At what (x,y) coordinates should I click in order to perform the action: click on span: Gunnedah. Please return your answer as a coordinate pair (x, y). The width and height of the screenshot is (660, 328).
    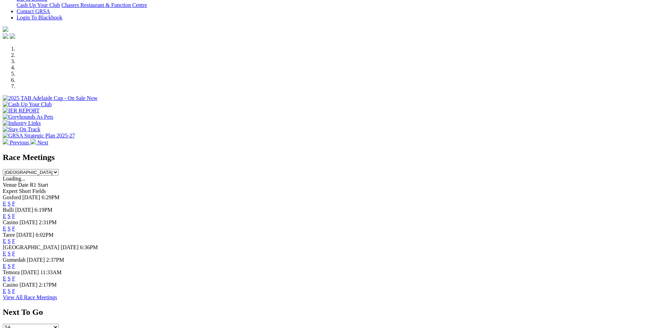
    Looking at the image, I should click on (14, 259).